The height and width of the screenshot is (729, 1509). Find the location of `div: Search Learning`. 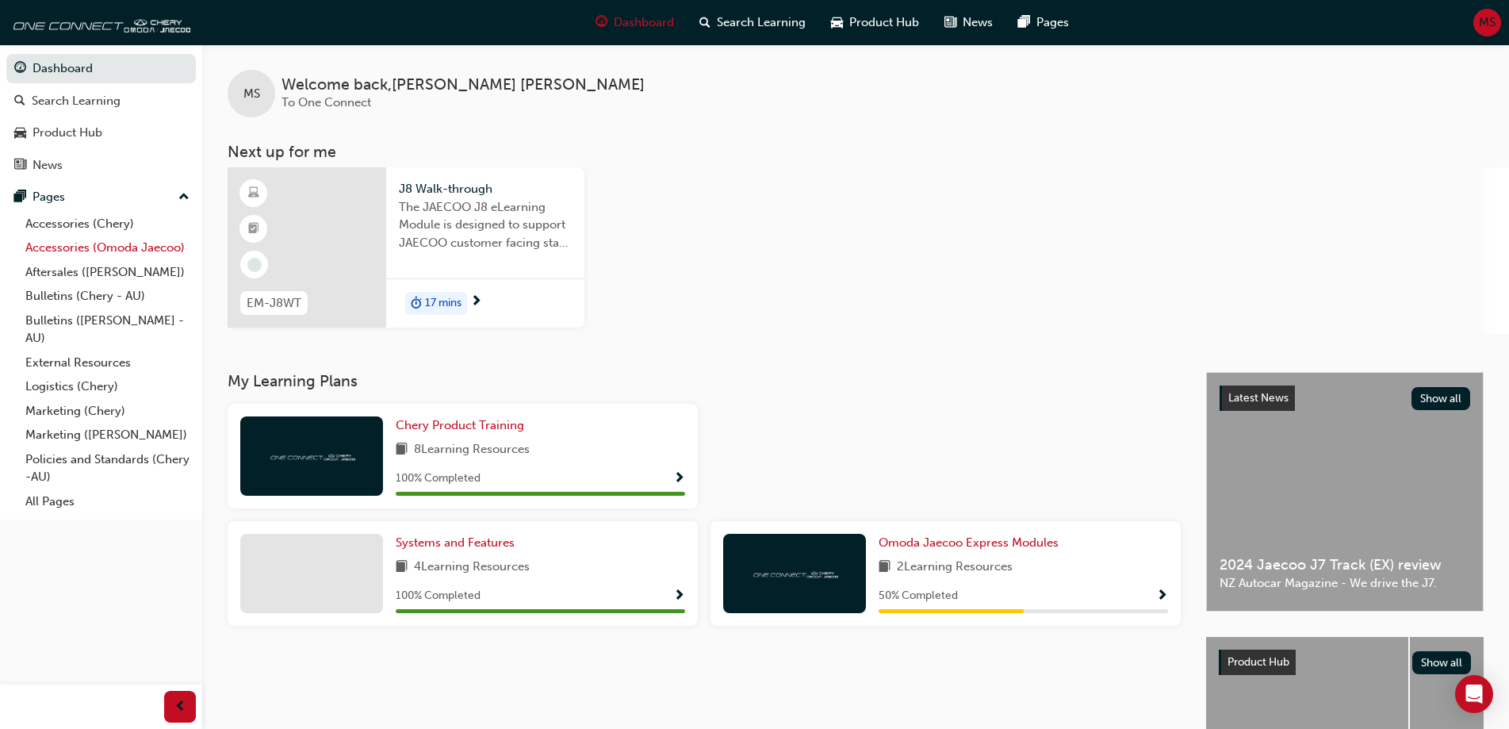

div: Search Learning is located at coordinates (76, 101).